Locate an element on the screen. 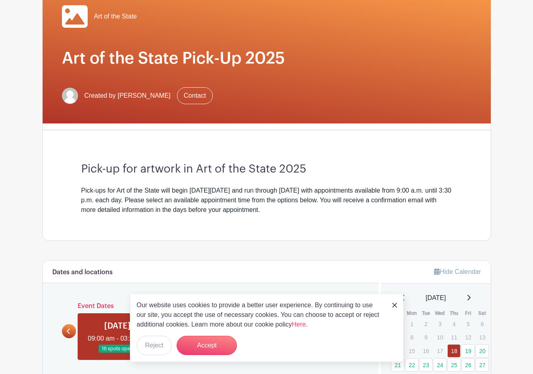  a: Contact is located at coordinates (195, 96).